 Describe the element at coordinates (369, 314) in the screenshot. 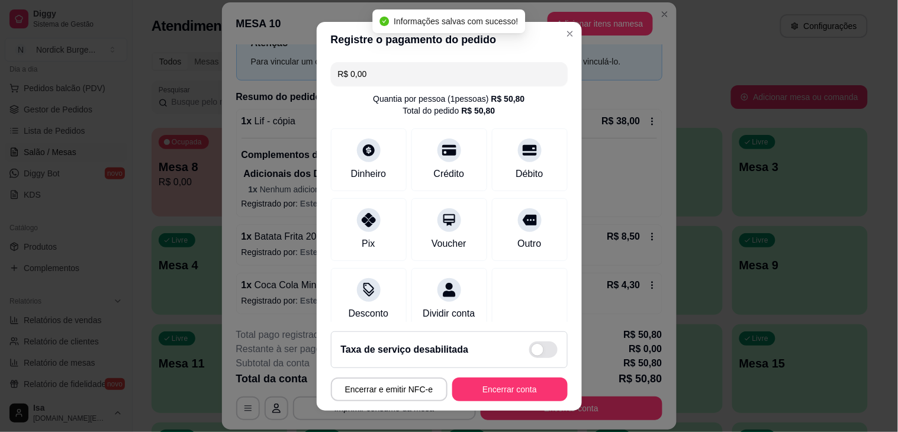

I see `div: Desconto` at that location.